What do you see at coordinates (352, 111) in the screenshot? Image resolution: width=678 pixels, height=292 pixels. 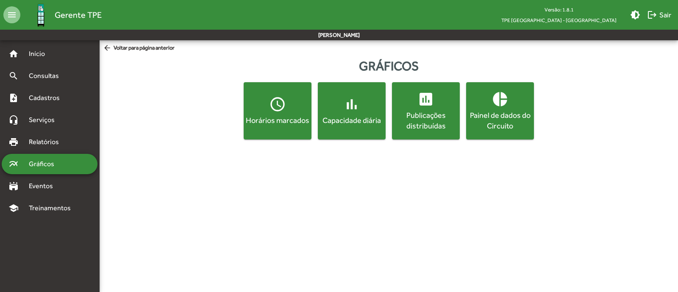 I see `button: Capacidade diária` at bounding box center [352, 111].